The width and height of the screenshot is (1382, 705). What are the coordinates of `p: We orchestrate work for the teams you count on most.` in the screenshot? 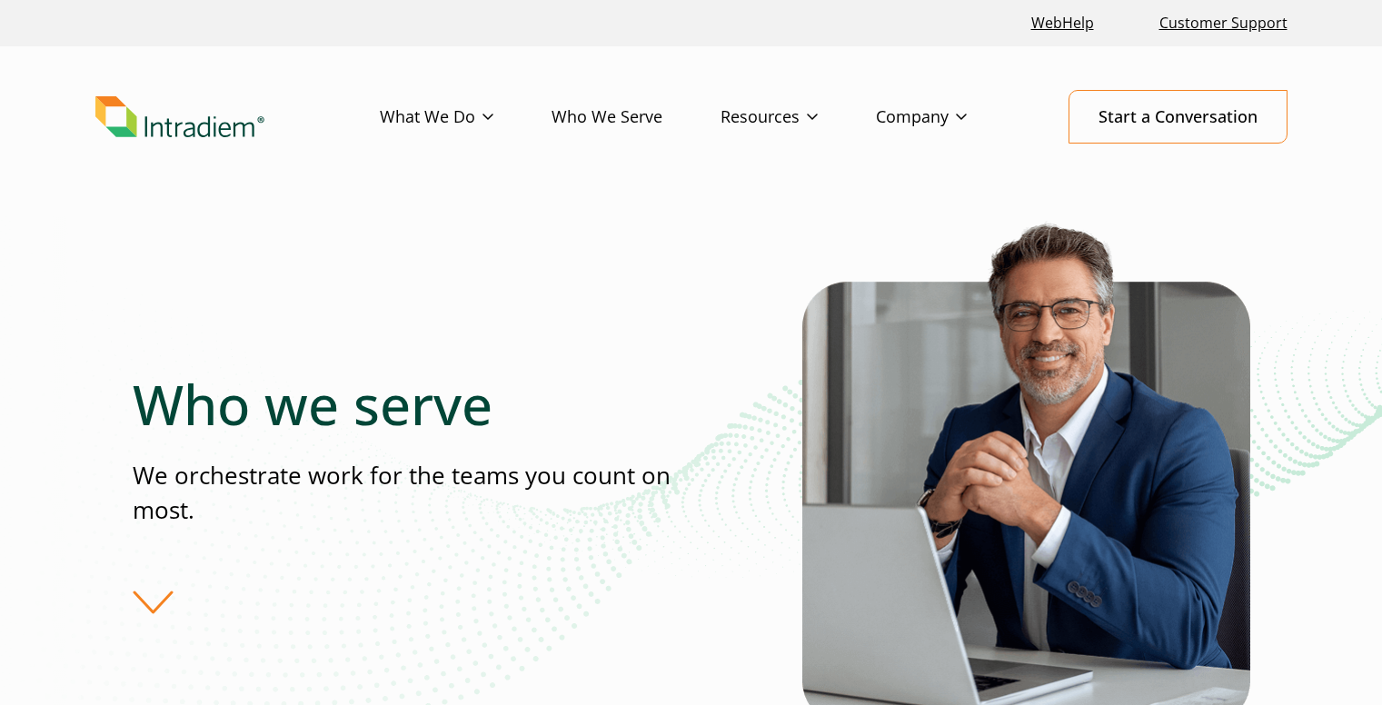 It's located at (412, 492).